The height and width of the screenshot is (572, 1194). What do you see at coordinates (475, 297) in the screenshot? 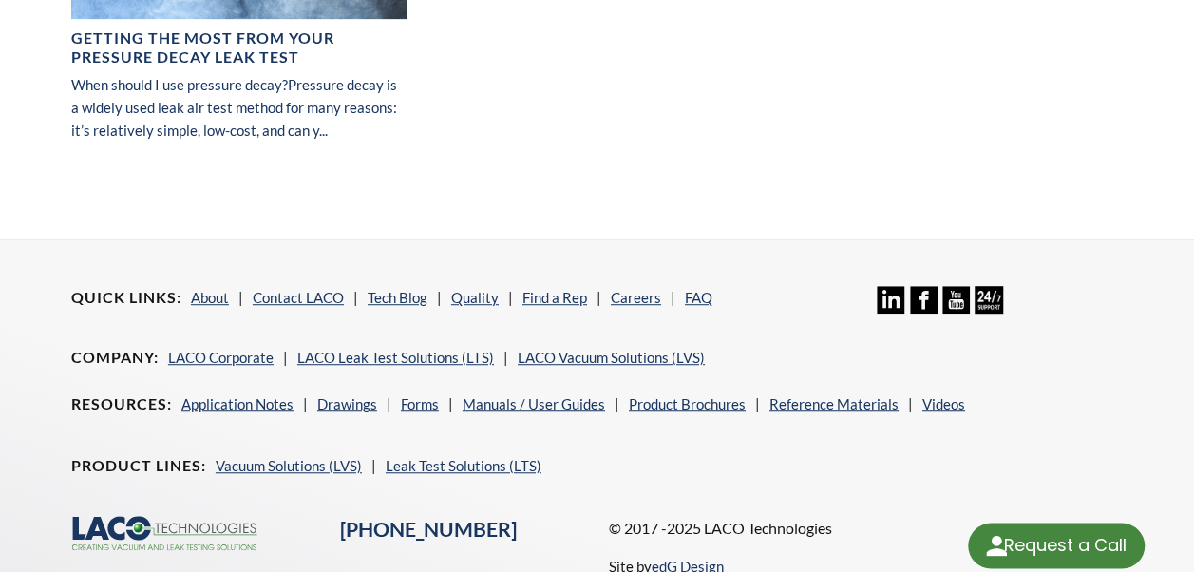
I see `a: Quality` at bounding box center [475, 297].